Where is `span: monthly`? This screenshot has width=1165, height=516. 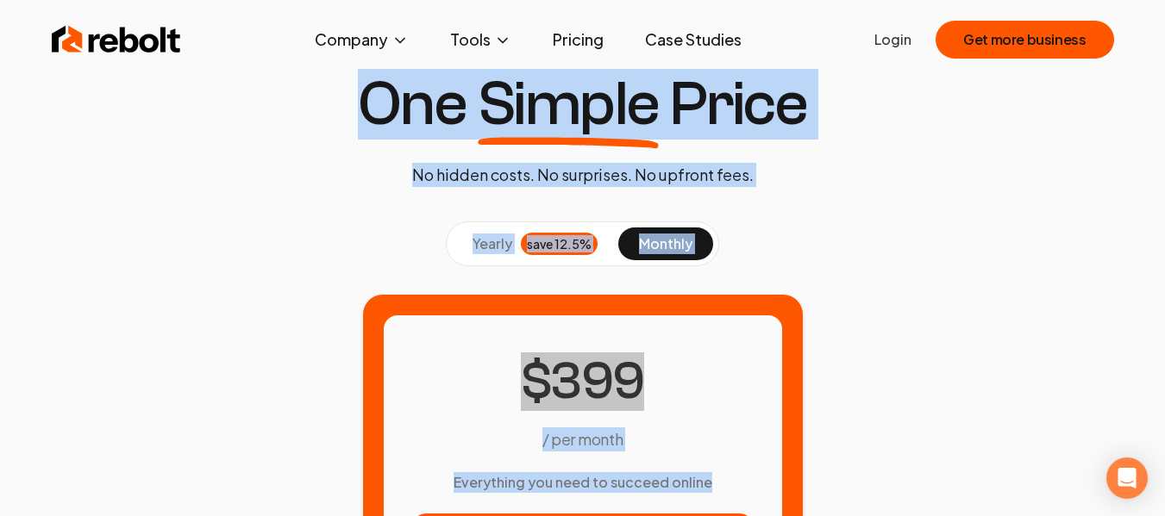 span: monthly is located at coordinates (666, 243).